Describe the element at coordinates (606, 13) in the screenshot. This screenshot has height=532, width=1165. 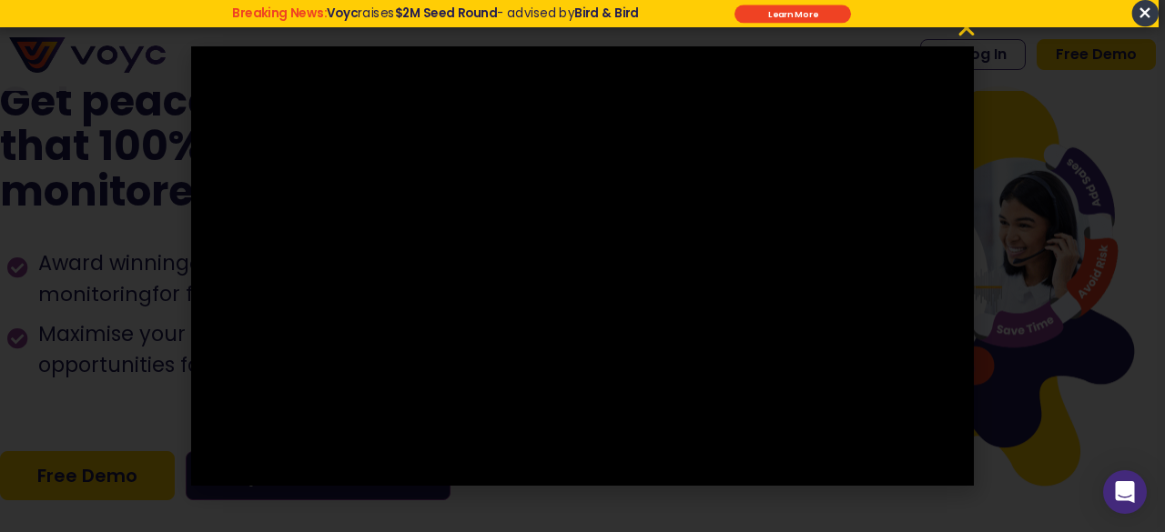
I see `strong: Bird & Bird` at that location.